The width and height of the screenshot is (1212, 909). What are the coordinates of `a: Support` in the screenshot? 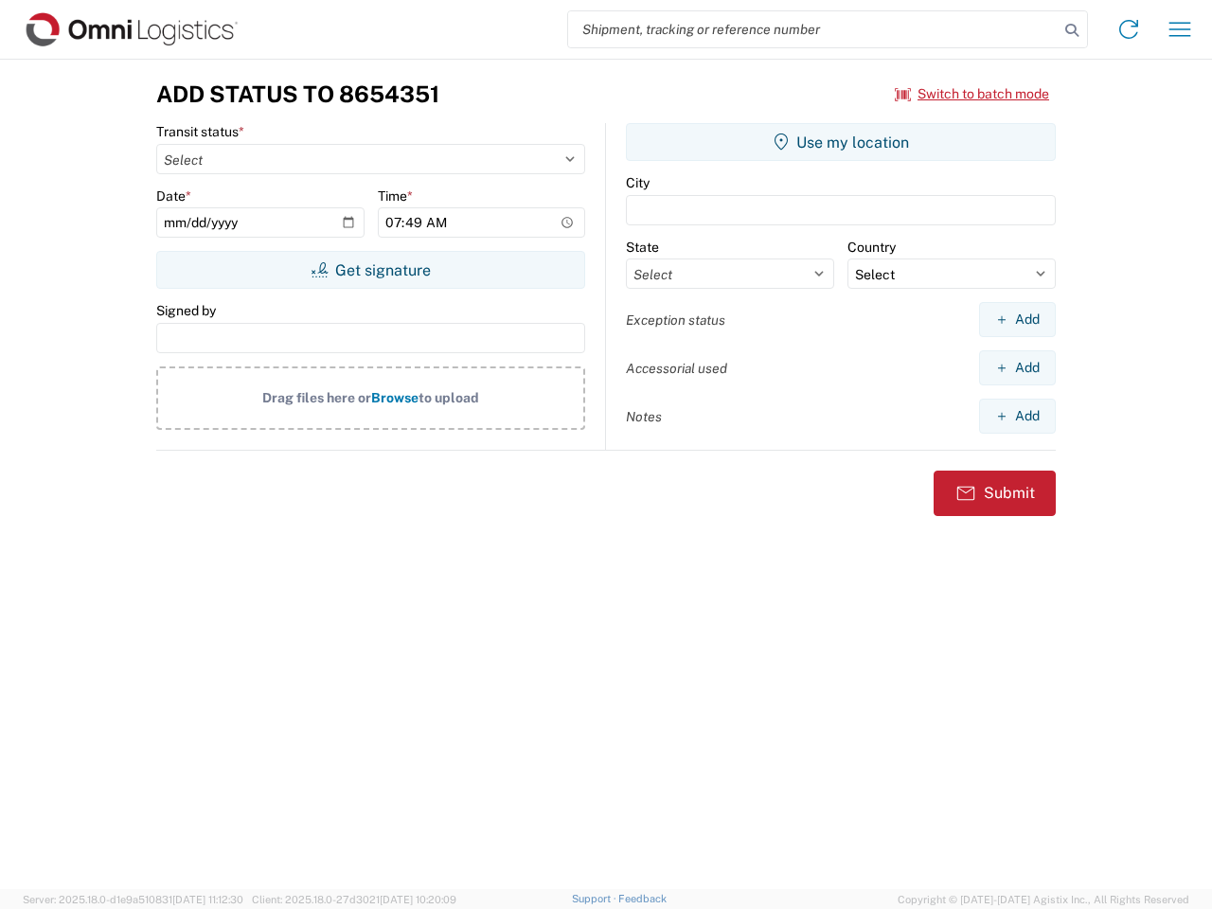 It's located at (596, 899).